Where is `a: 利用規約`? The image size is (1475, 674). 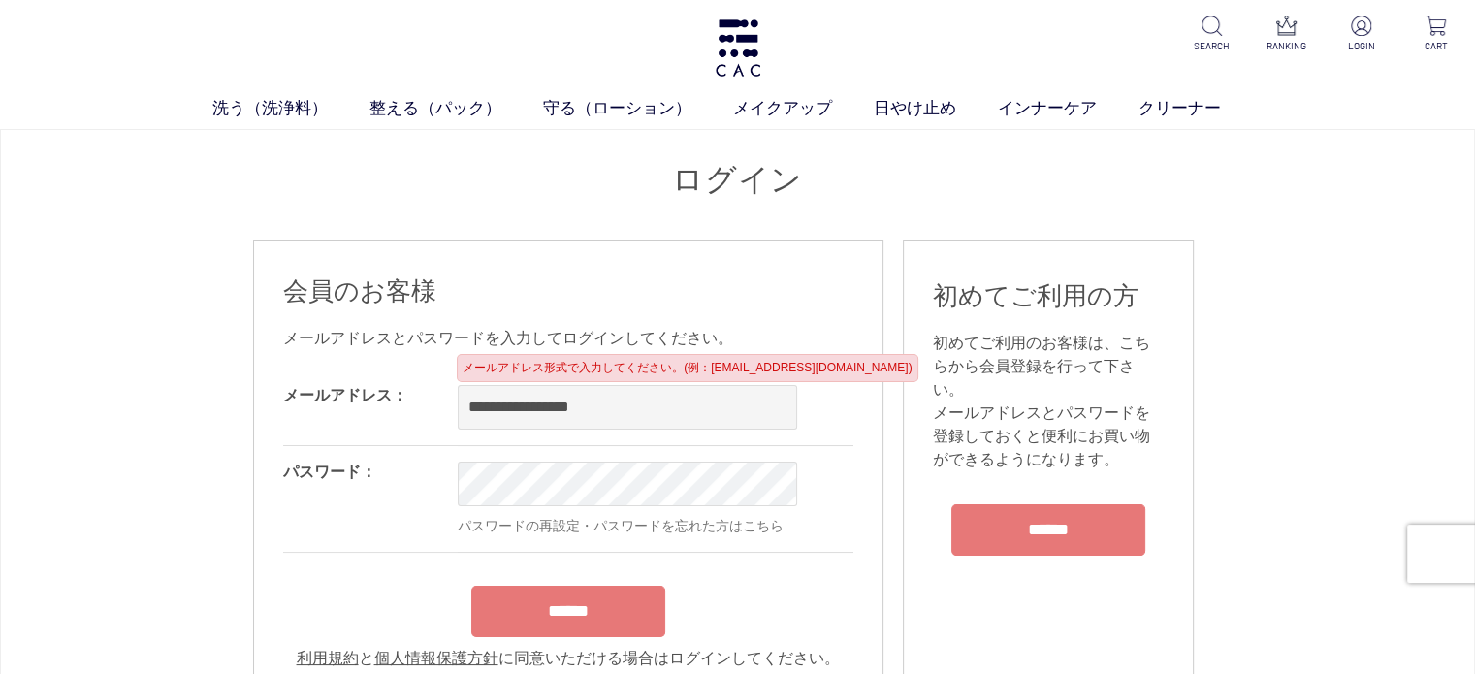 a: 利用規約 is located at coordinates (328, 657).